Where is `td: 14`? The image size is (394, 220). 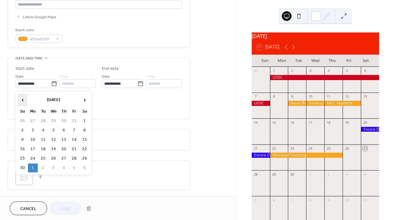
td: 14 is located at coordinates (74, 140).